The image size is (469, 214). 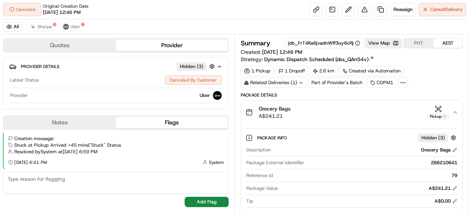 What do you see at coordinates (274, 109) in the screenshot?
I see `span: Grocery Bags` at bounding box center [274, 109].